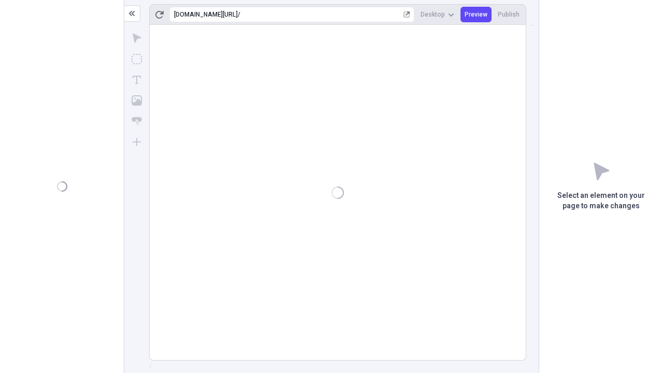 The width and height of the screenshot is (663, 373). Describe the element at coordinates (437, 15) in the screenshot. I see `button: Desktop` at that location.